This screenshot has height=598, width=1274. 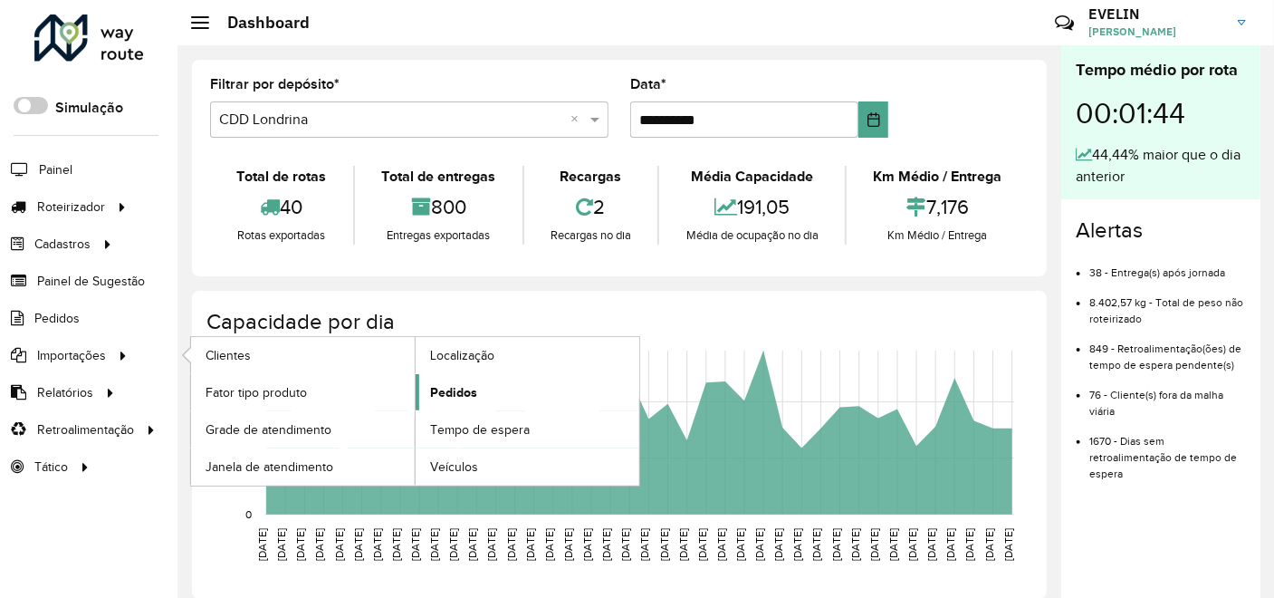 I want to click on a: Grade de atendimento, so click(x=302, y=429).